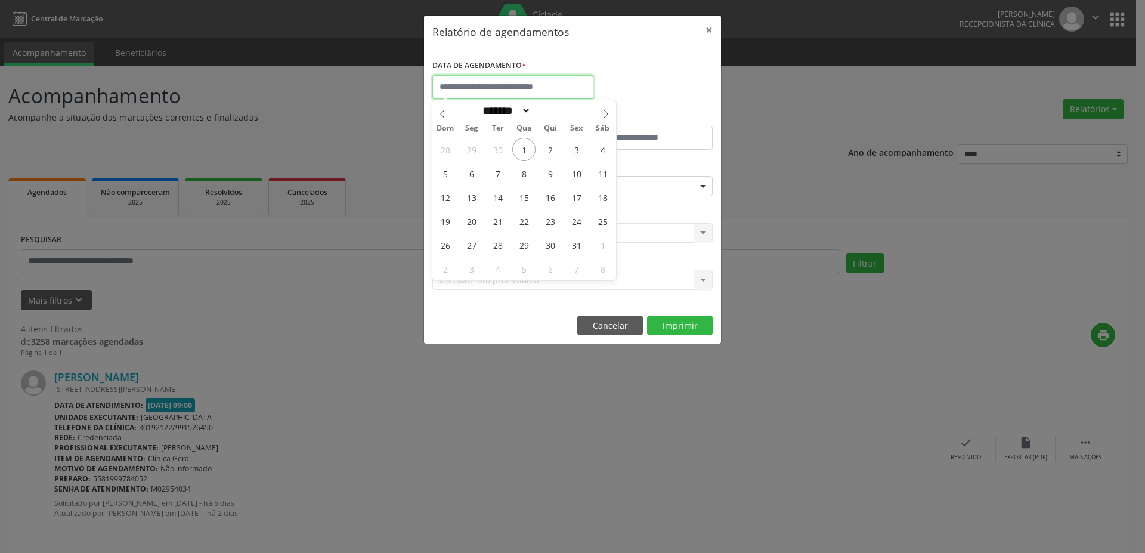  I want to click on span: Outubro 27, 2025, so click(471, 244).